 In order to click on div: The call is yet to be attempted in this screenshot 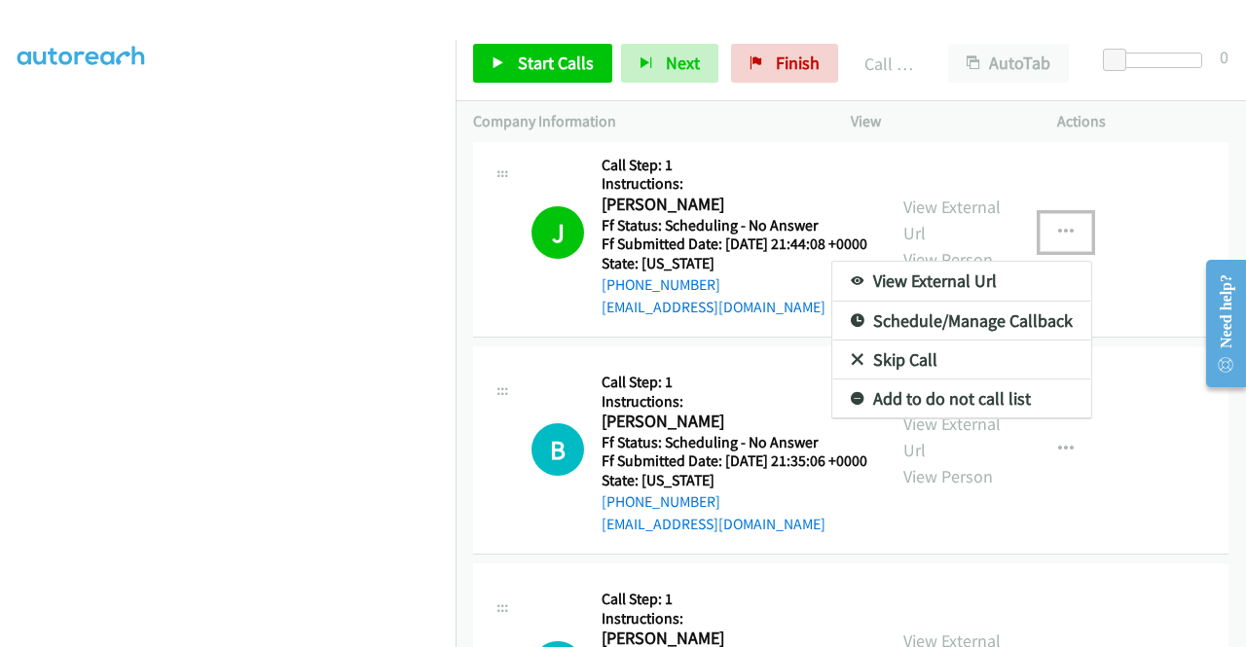, I will do `click(558, 450)`.